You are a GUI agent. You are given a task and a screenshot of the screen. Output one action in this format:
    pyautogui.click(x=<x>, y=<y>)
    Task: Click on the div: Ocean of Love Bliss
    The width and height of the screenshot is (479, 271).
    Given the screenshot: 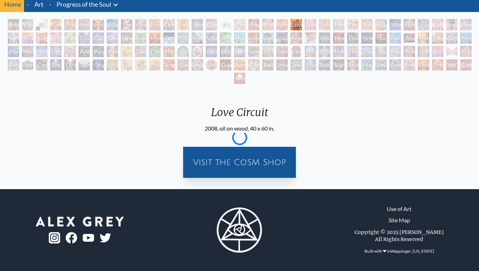 What is the action you would take?
    pyautogui.click(x=169, y=25)
    